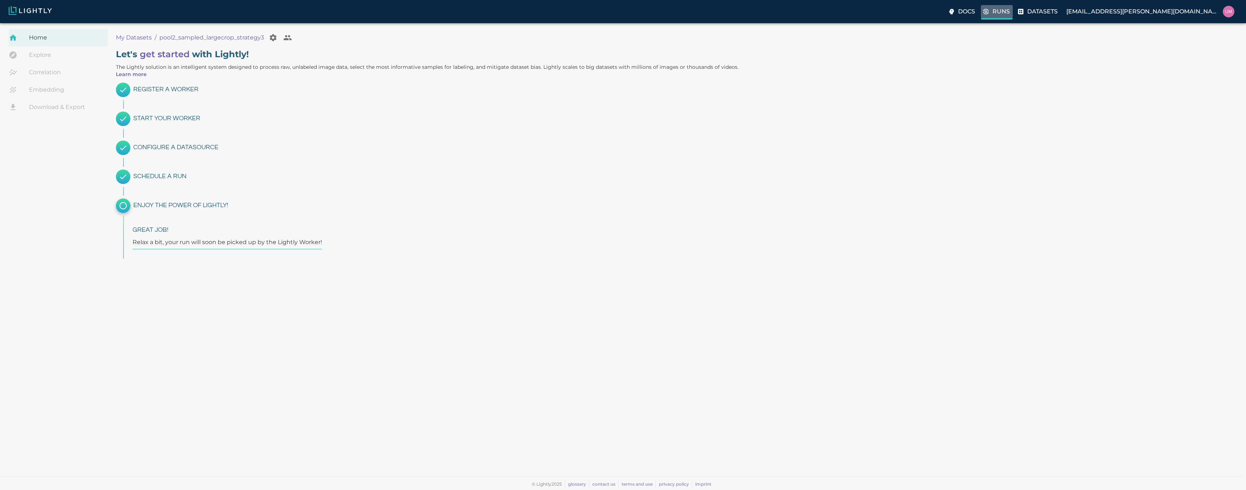 This screenshot has width=1246, height=490. What do you see at coordinates (58, 72) in the screenshot?
I see `a: Correlation` at bounding box center [58, 72].